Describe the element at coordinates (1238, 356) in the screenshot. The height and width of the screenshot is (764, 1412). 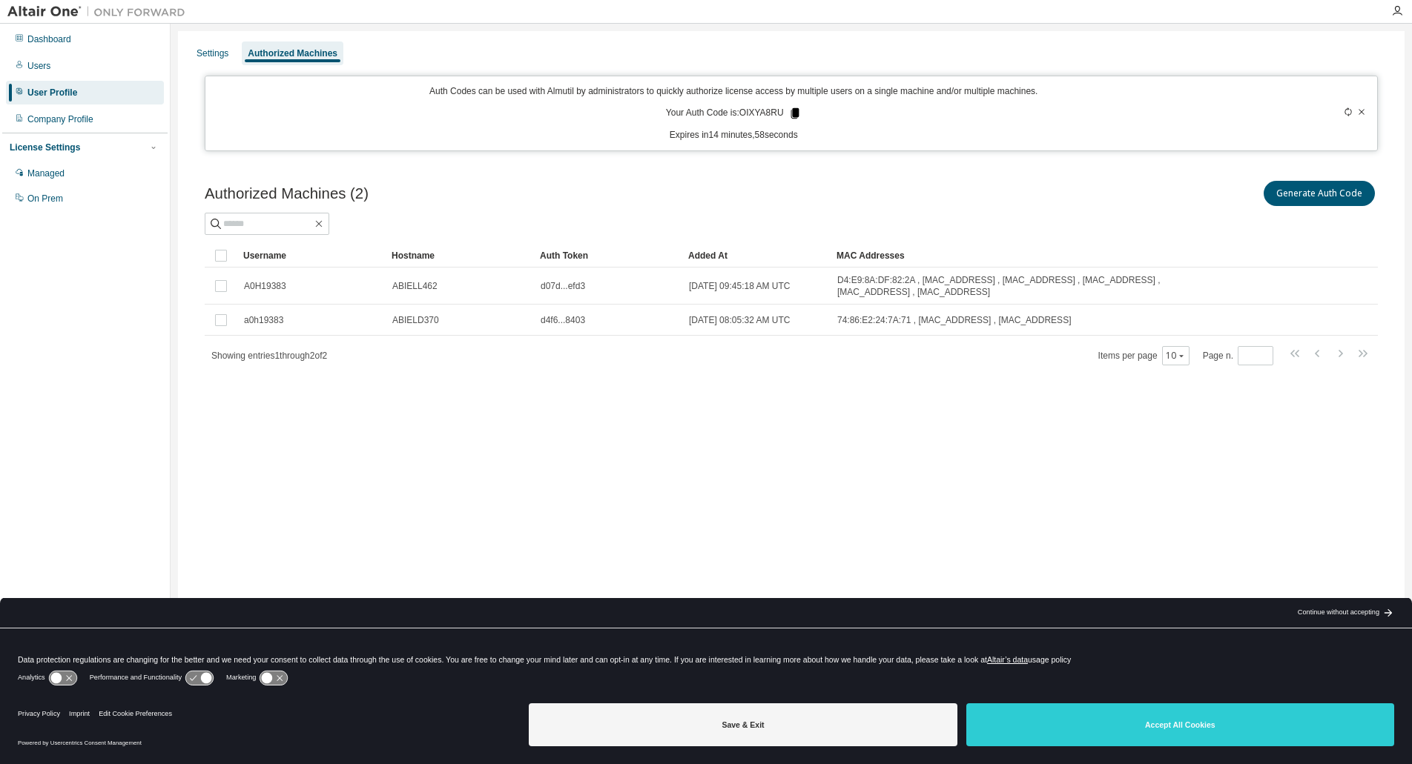
I see `span: Page n.` at that location.